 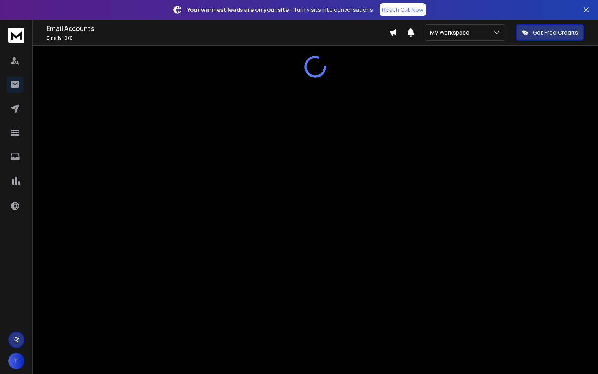 What do you see at coordinates (451, 33) in the screenshot?
I see `p: My Workspace` at bounding box center [451, 33].